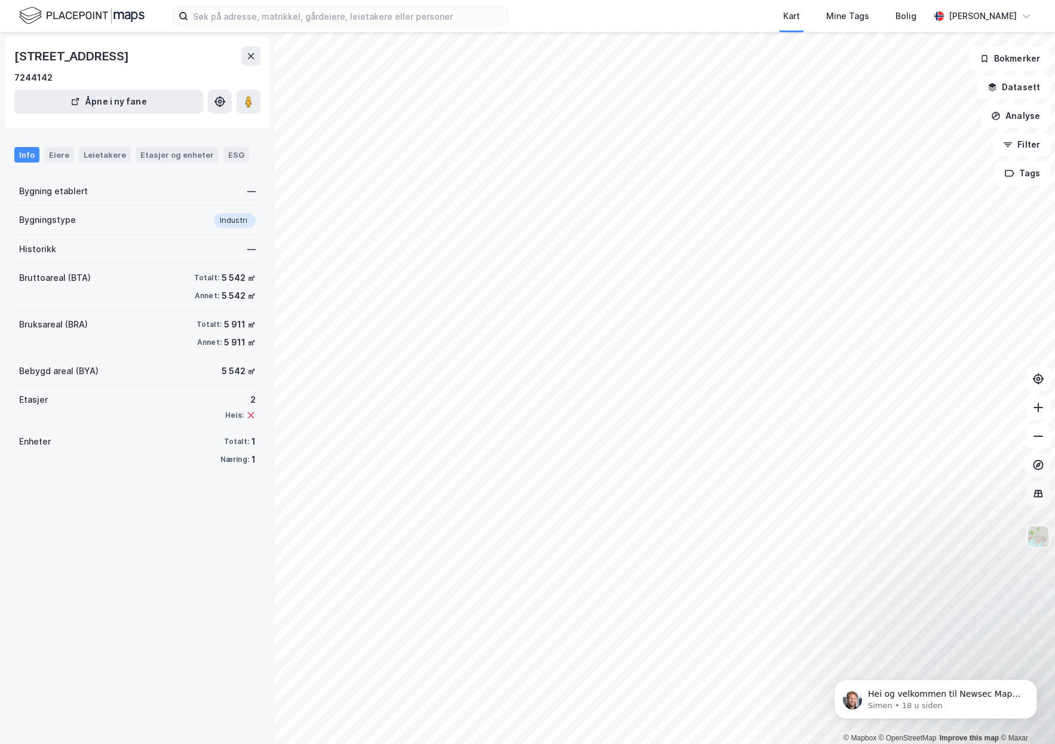  What do you see at coordinates (129, 40) in the screenshot?
I see `p: Hei og velkommen til Newsec Maps, Joar Om det er du lurer på så er det bare å ta kontakt her. [DE...` at bounding box center [129, 40].